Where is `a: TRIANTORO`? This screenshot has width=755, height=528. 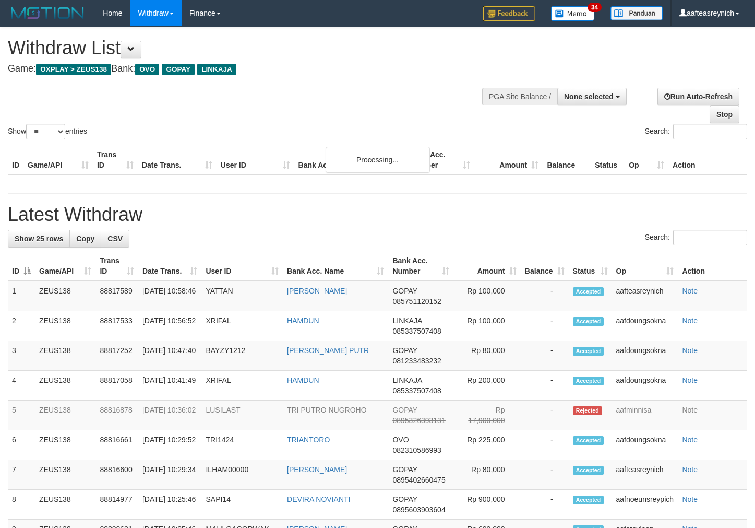
a: TRIANTORO is located at coordinates (309, 440).